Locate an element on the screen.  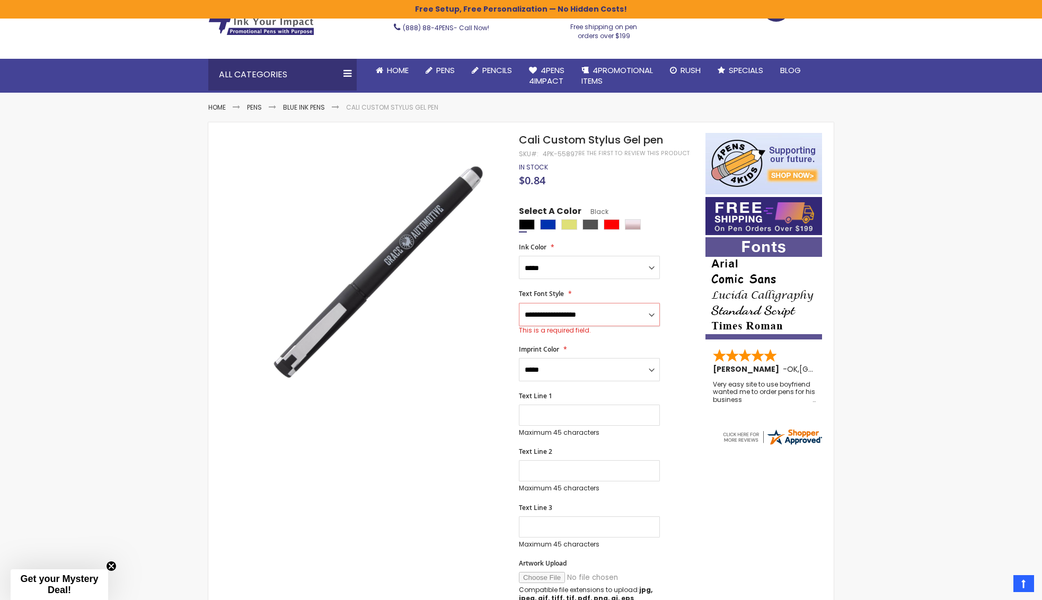
span: In stock is located at coordinates (533, 167).